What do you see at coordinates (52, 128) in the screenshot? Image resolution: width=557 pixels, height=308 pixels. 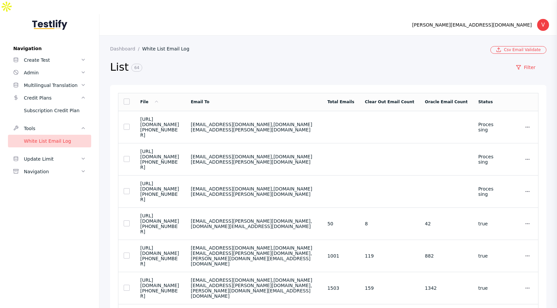 I see `div: Tools` at bounding box center [52, 128].